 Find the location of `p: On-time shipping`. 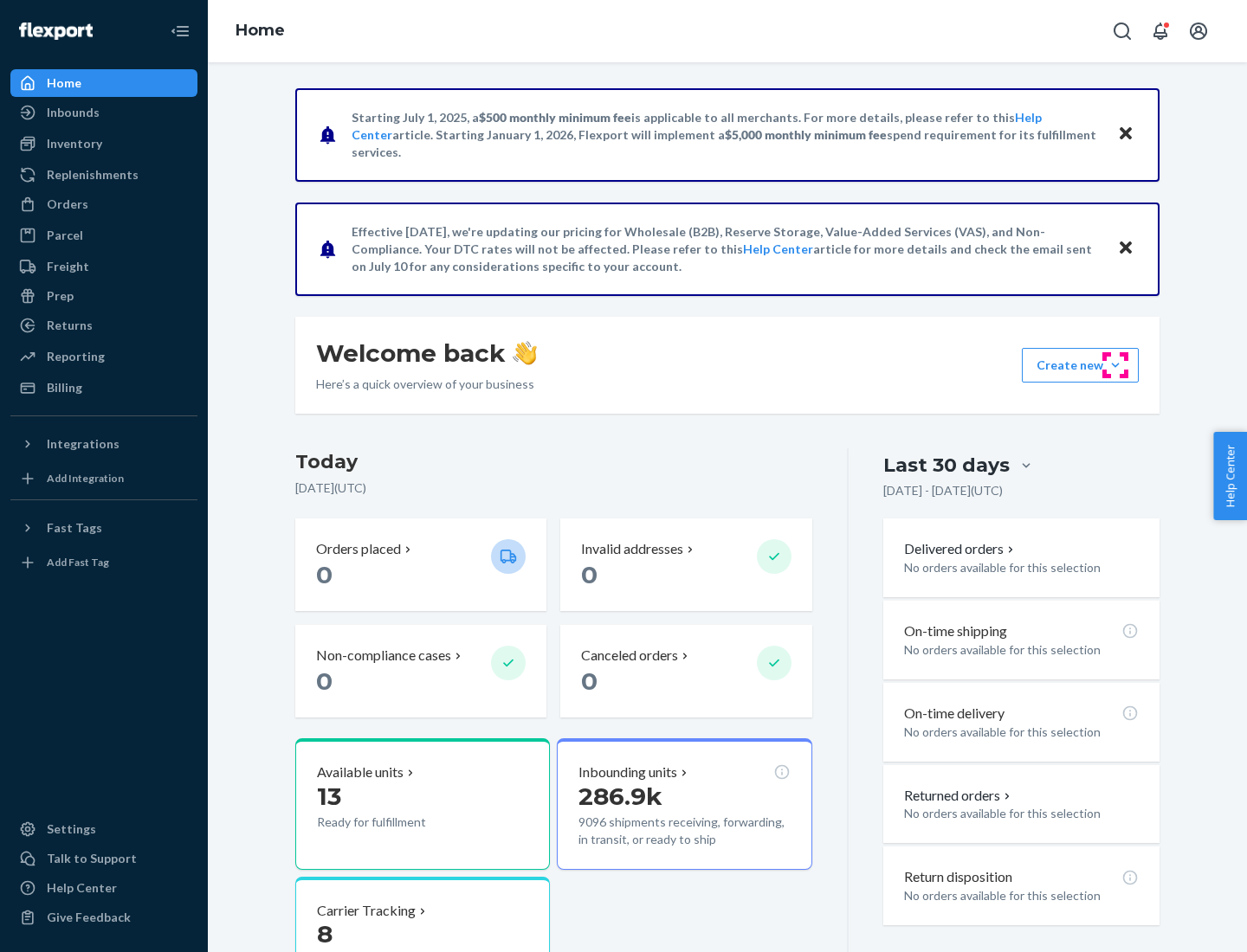

p: On-time shipping is located at coordinates (955, 631).